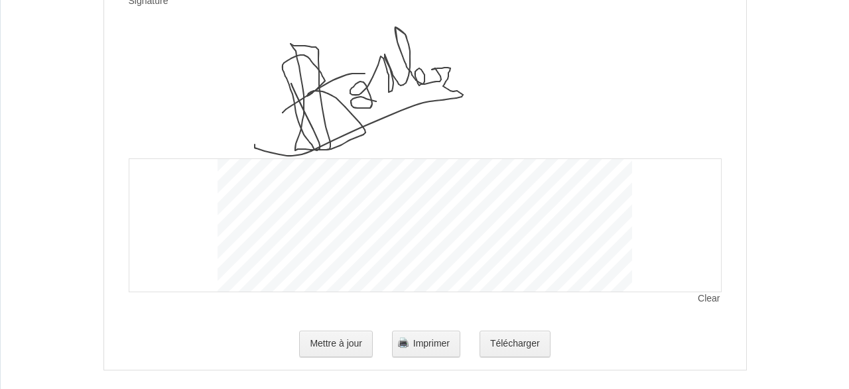  I want to click on img: signature, so click(425, 92).